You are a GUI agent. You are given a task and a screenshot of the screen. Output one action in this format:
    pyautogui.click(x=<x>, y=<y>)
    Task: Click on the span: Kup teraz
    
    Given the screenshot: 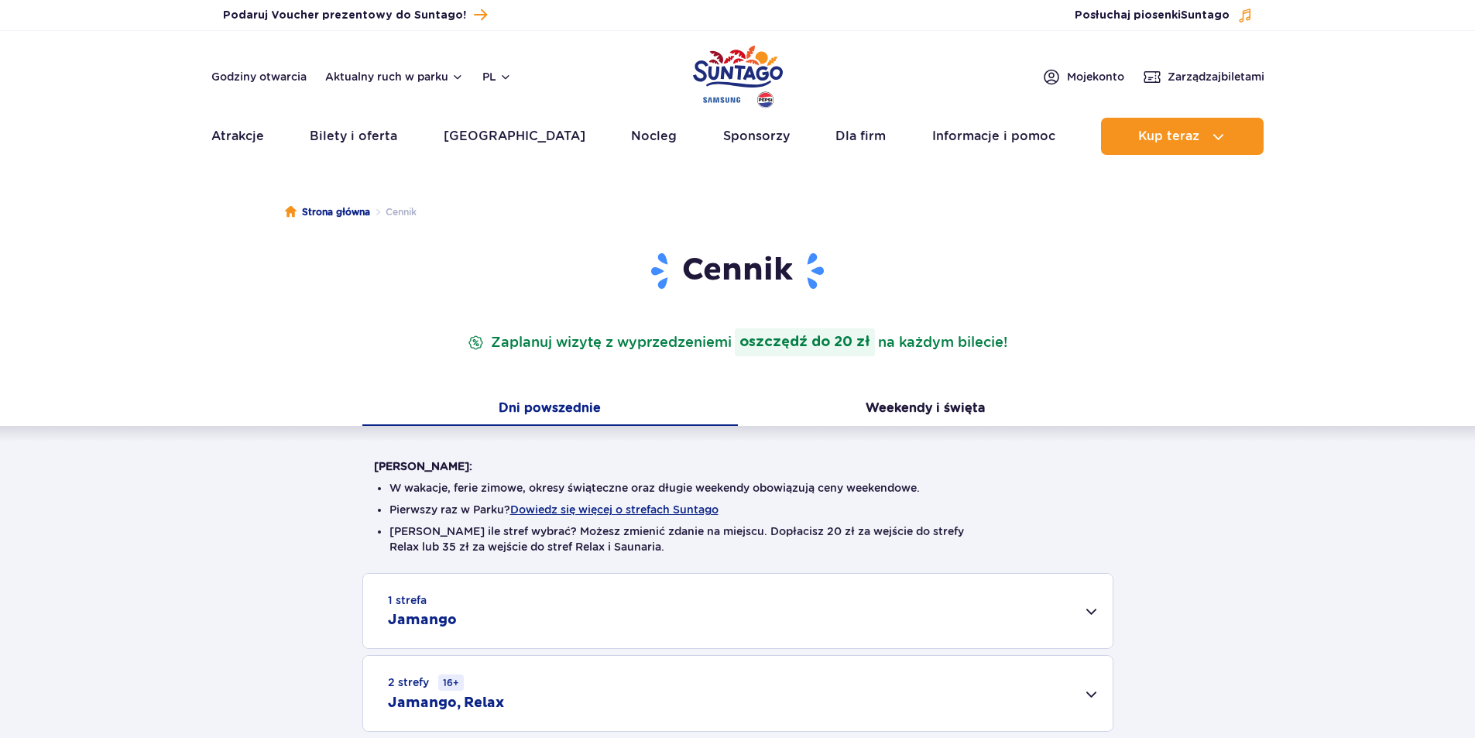 What is the action you would take?
    pyautogui.click(x=1169, y=136)
    